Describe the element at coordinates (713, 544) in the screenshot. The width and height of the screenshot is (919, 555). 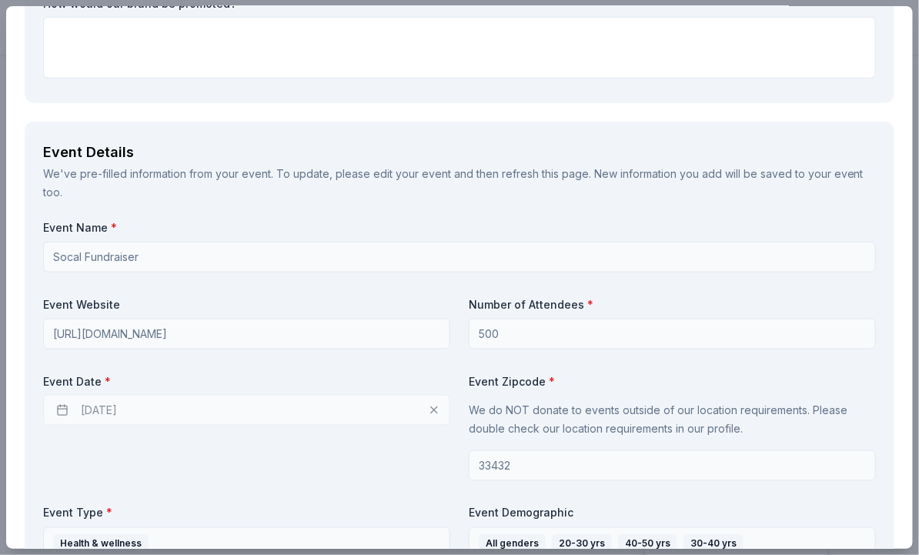
I see `div: 30-40 yrs` at that location.